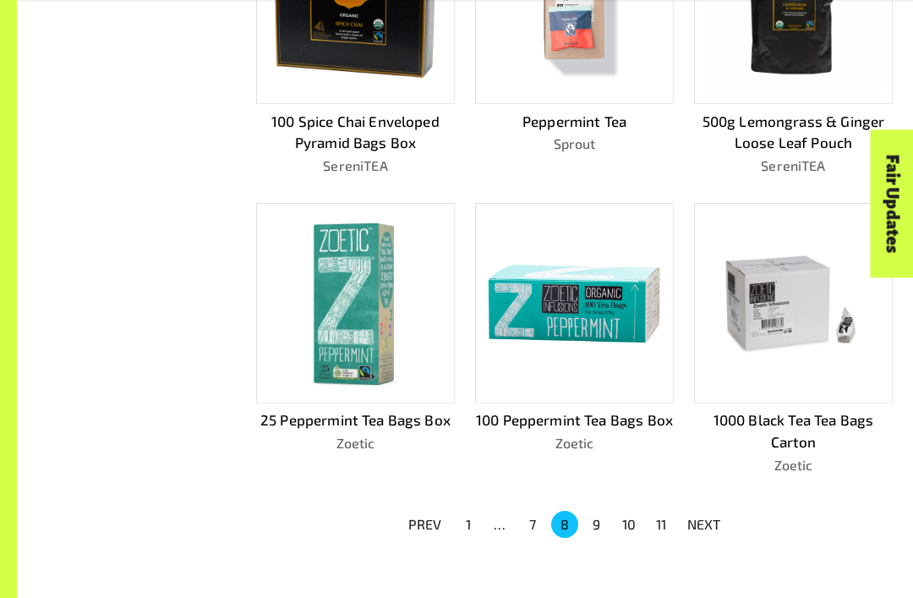 The height and width of the screenshot is (598, 913). What do you see at coordinates (355, 420) in the screenshot?
I see `p: 25 Peppermint Tea Bags Box` at bounding box center [355, 420].